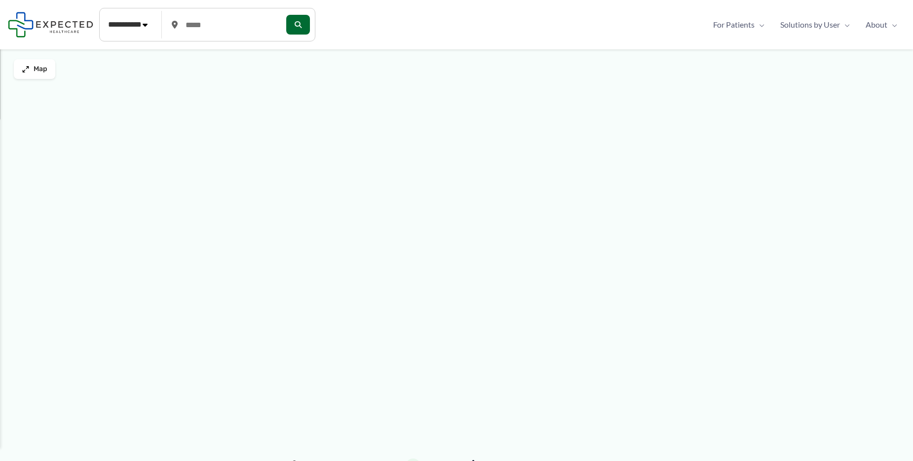 This screenshot has height=461, width=913. I want to click on a: For PatientsMenu Toggle, so click(739, 25).